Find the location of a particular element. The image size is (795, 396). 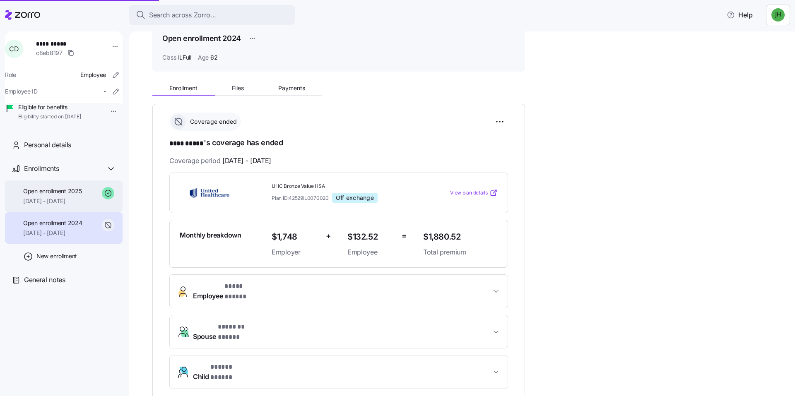

span: $132.52 is located at coordinates (371, 237).